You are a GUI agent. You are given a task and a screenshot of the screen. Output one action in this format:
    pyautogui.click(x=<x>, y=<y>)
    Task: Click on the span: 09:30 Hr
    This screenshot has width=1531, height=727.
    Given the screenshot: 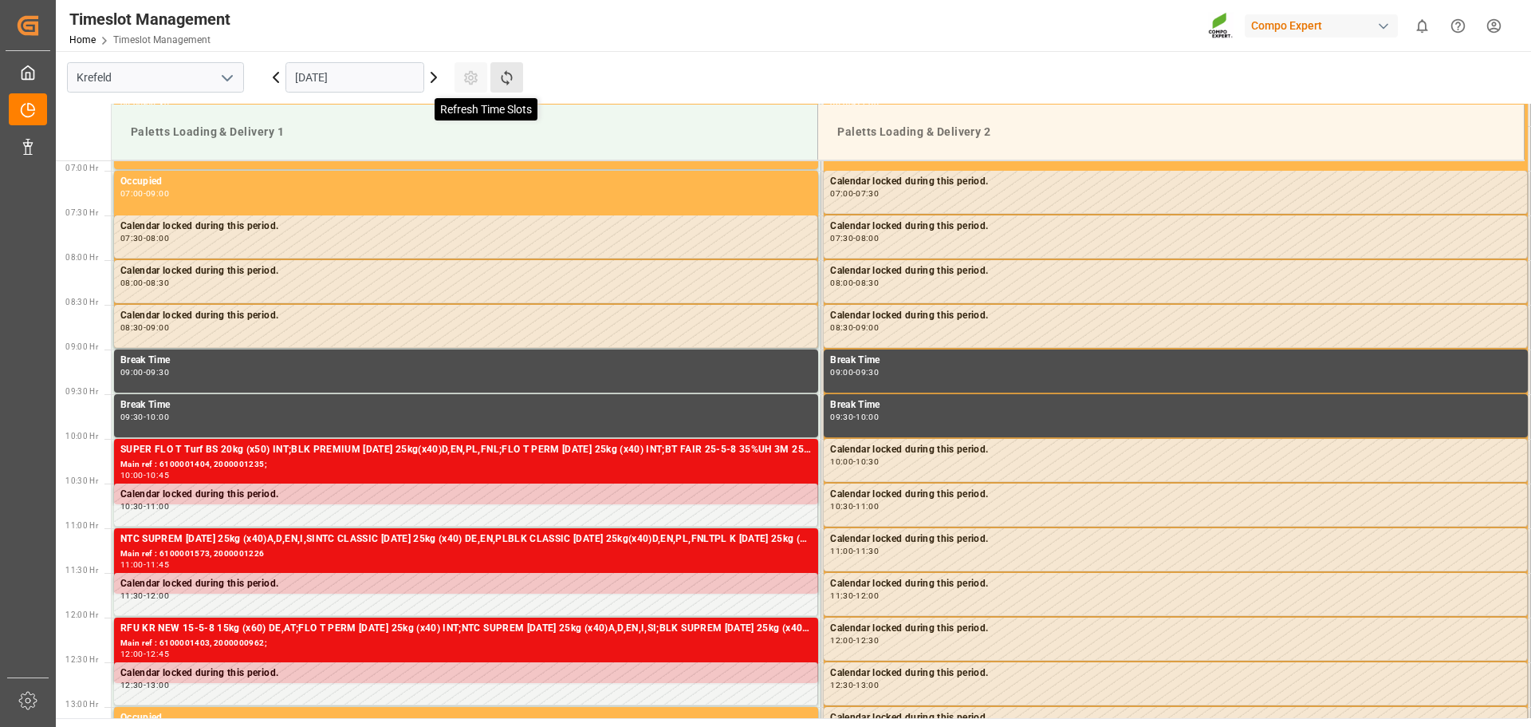 What is the action you would take?
    pyautogui.click(x=81, y=391)
    